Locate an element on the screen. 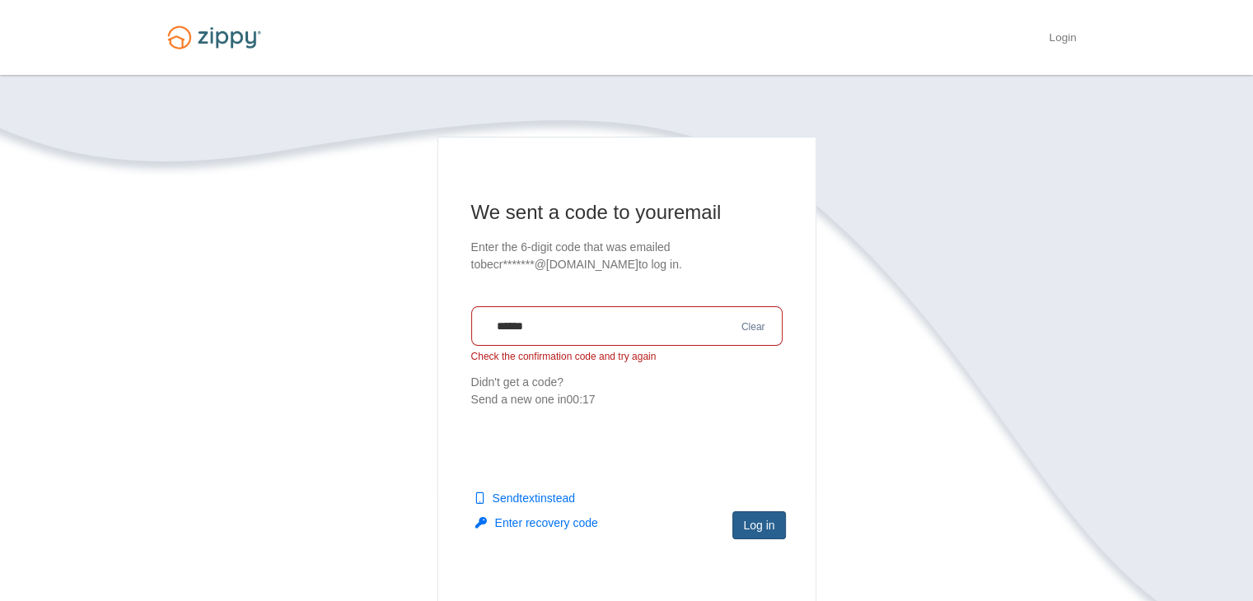  button: Log in is located at coordinates (759, 526).